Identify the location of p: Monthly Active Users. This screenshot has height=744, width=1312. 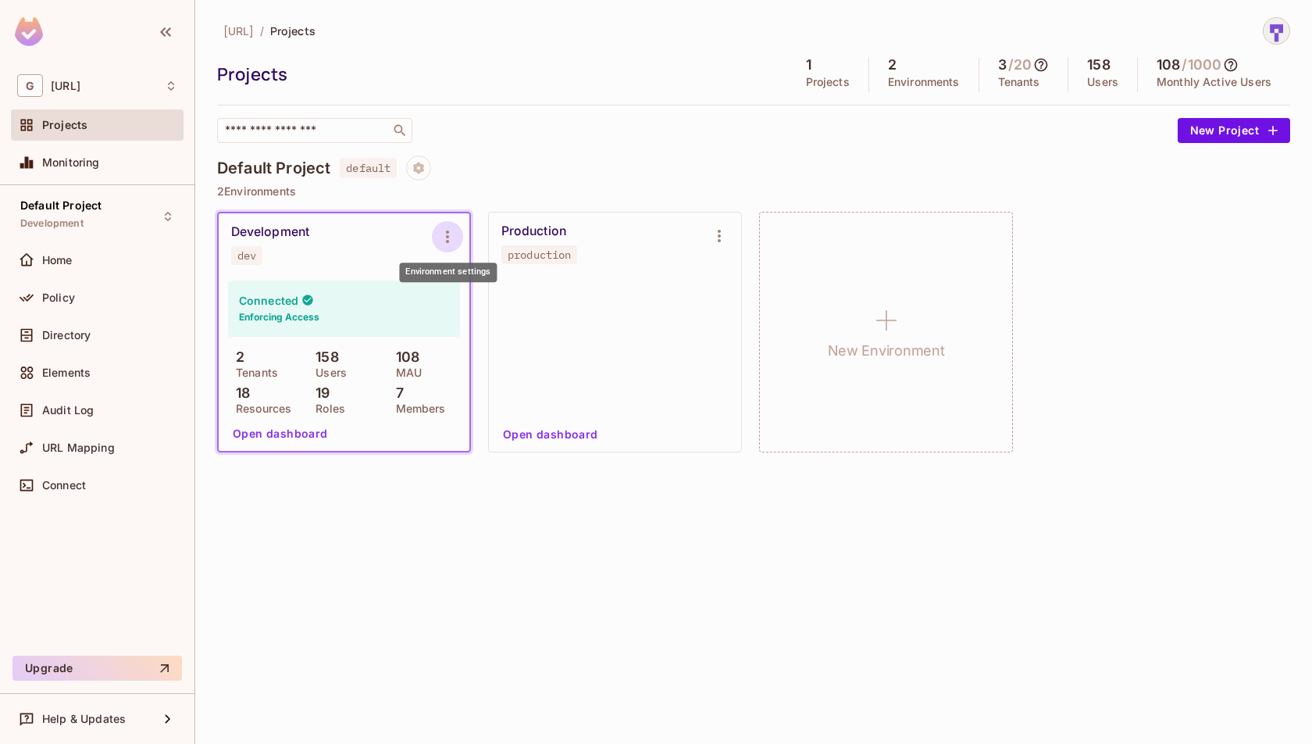
(1214, 82).